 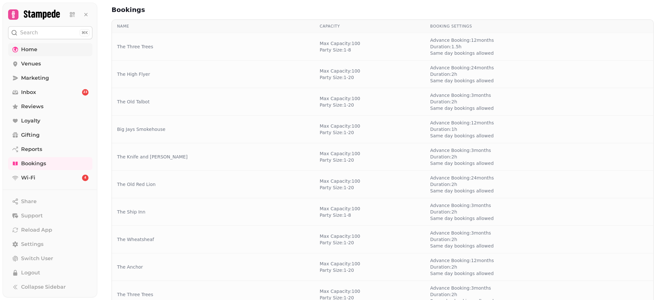 I want to click on a: Big Jays Smokehouse, so click(x=141, y=129).